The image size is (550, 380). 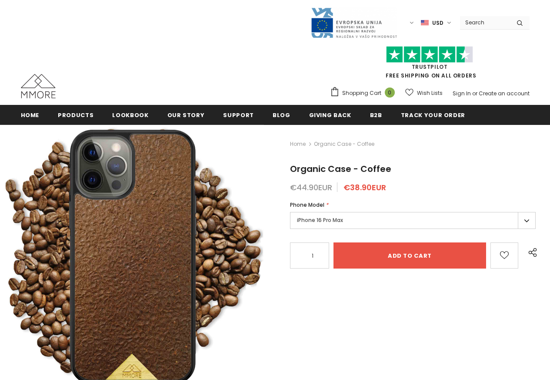 What do you see at coordinates (330, 115) in the screenshot?
I see `span: Giving back` at bounding box center [330, 115].